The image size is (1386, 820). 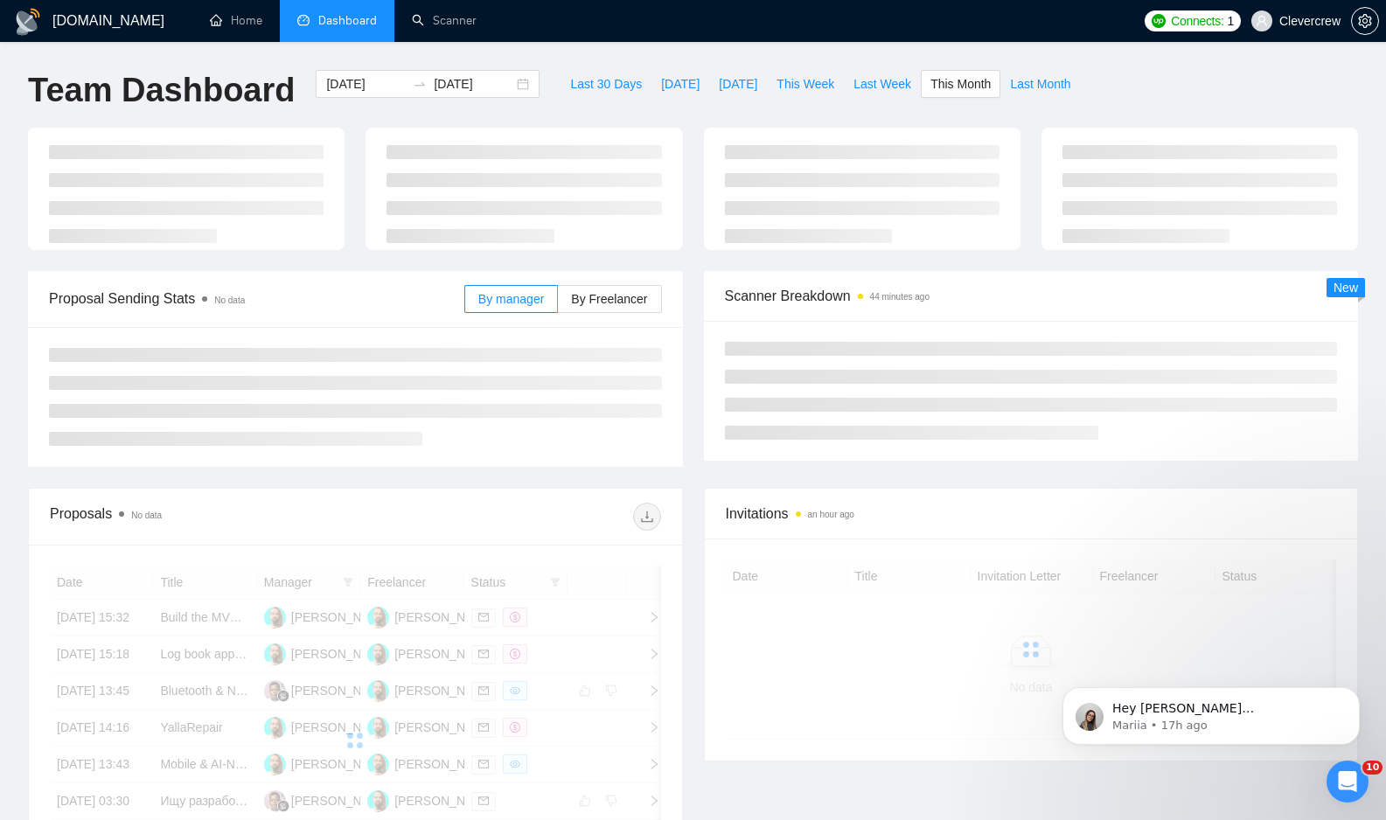 I want to click on span: dashboard, so click(x=303, y=20).